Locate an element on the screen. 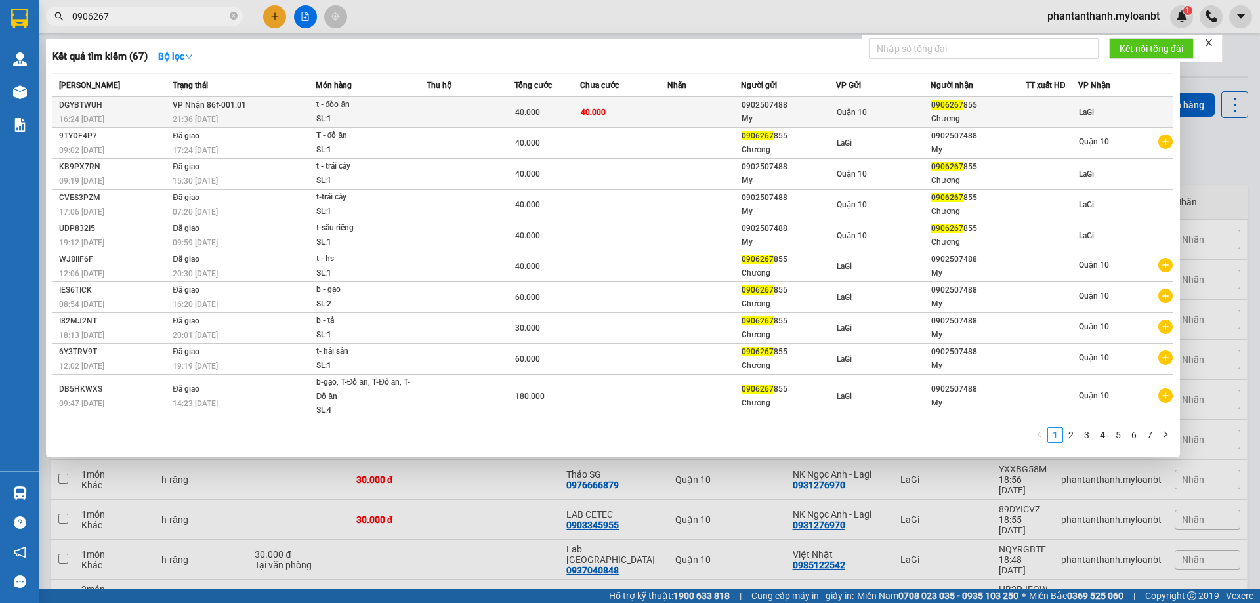 Image resolution: width=1260 pixels, height=603 pixels. li: 4 is located at coordinates (1103, 435).